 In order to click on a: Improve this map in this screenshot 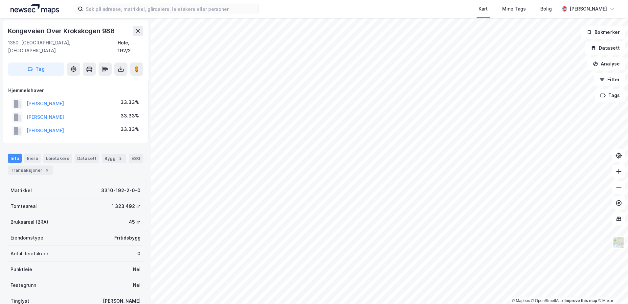, I will do `click(581, 300)`.